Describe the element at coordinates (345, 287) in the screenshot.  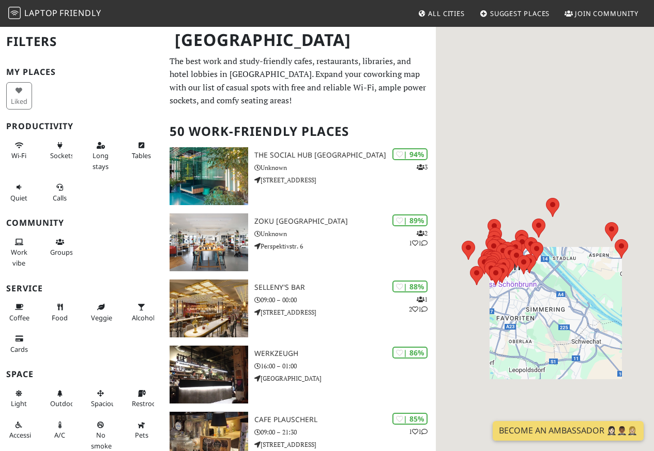
I see `h3: SELLENY'S Bar` at that location.